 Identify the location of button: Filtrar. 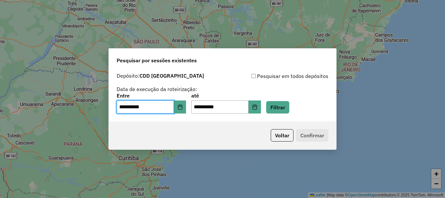
(277, 107).